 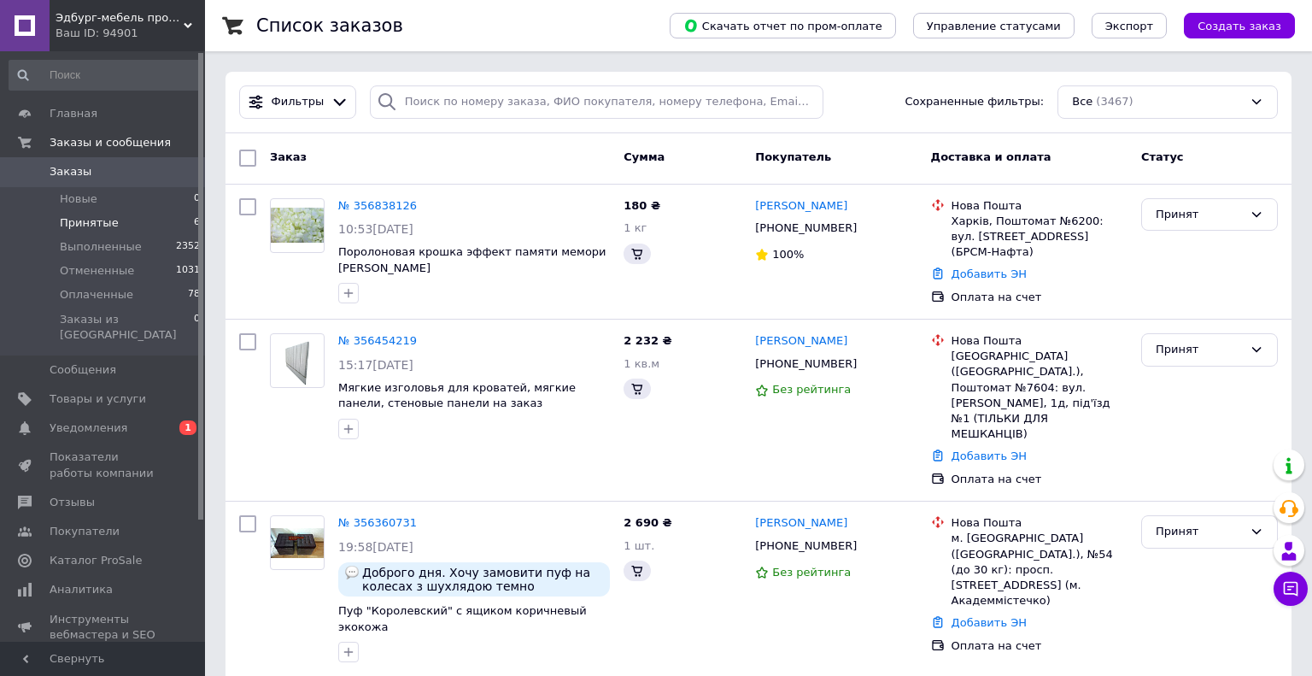 What do you see at coordinates (597, 102) in the screenshot?
I see `input: Поиск по номеру заказа, ФИО покупателя, номеру телефона, Email, номеру накладной` at bounding box center [597, 102].